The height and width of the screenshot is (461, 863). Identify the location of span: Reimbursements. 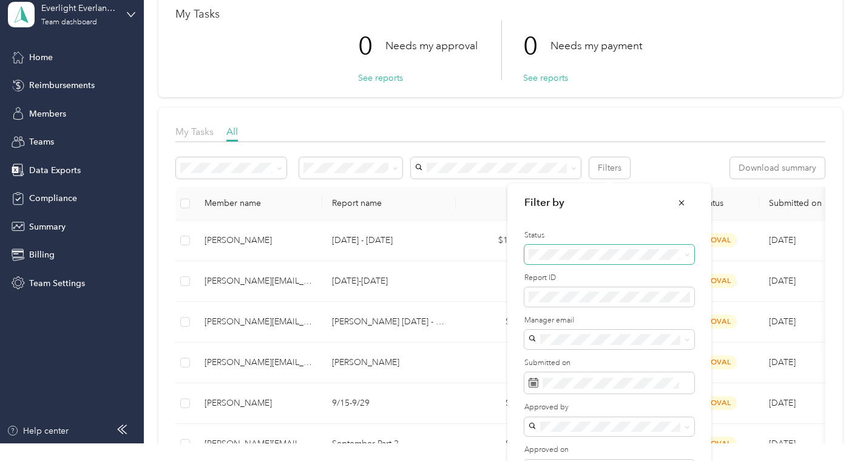
(62, 85).